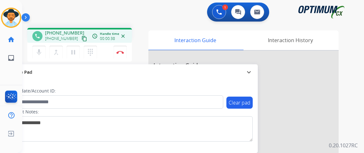 The width and height of the screenshot is (364, 153). Describe the element at coordinates (90, 52) in the screenshot. I see `mat-icon: dialpad` at that location.